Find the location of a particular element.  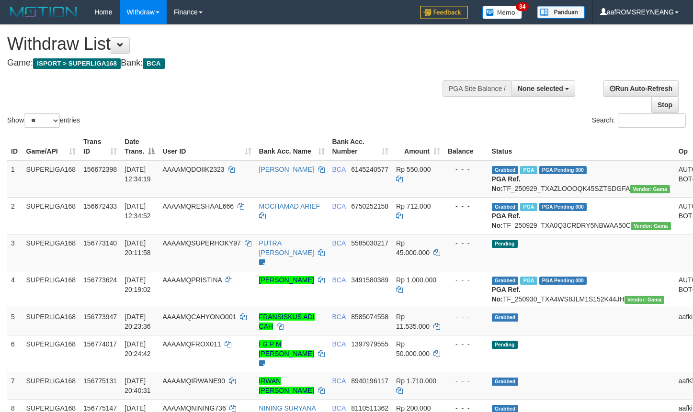

span: 156773140 is located at coordinates (100, 243).